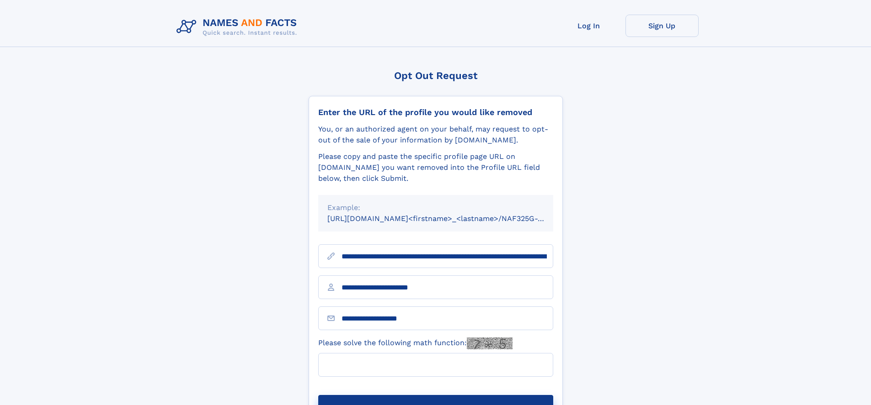 The height and width of the screenshot is (405, 871). Describe the element at coordinates (589, 26) in the screenshot. I see `a: Log In` at that location.